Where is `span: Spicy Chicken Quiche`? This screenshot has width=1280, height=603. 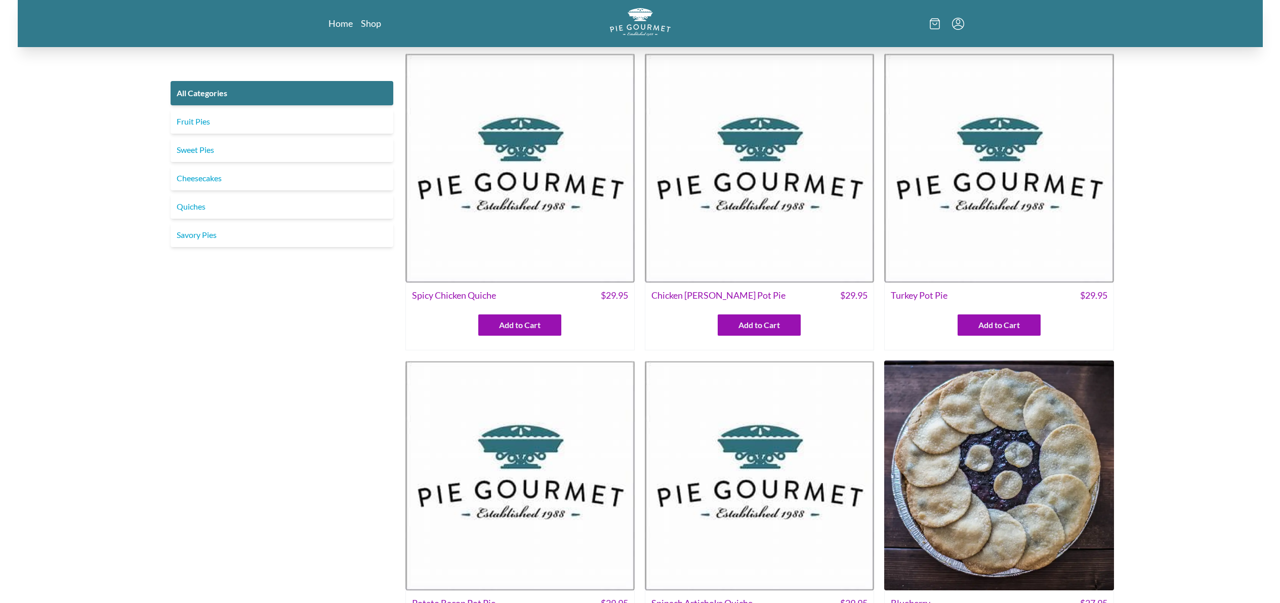 span: Spicy Chicken Quiche is located at coordinates (454, 295).